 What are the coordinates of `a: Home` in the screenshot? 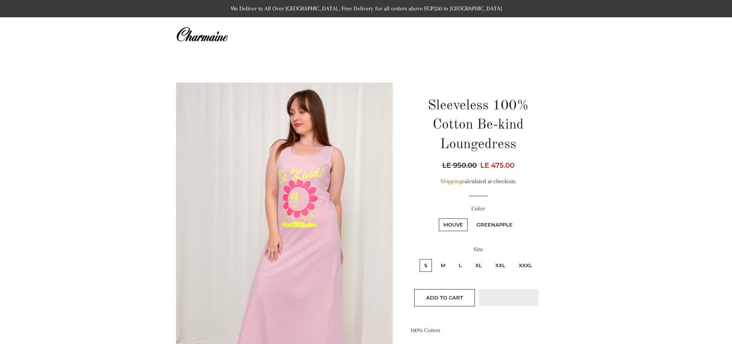 It's located at (311, 36).